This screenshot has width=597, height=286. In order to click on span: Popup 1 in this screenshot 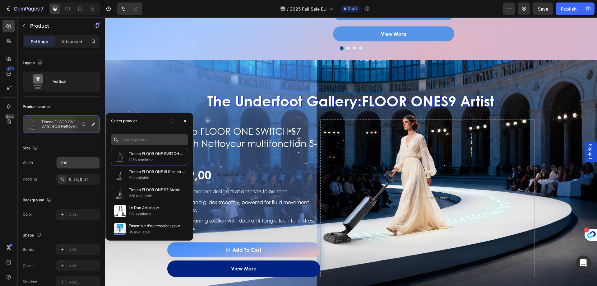, I will do `click(486, 134)`.